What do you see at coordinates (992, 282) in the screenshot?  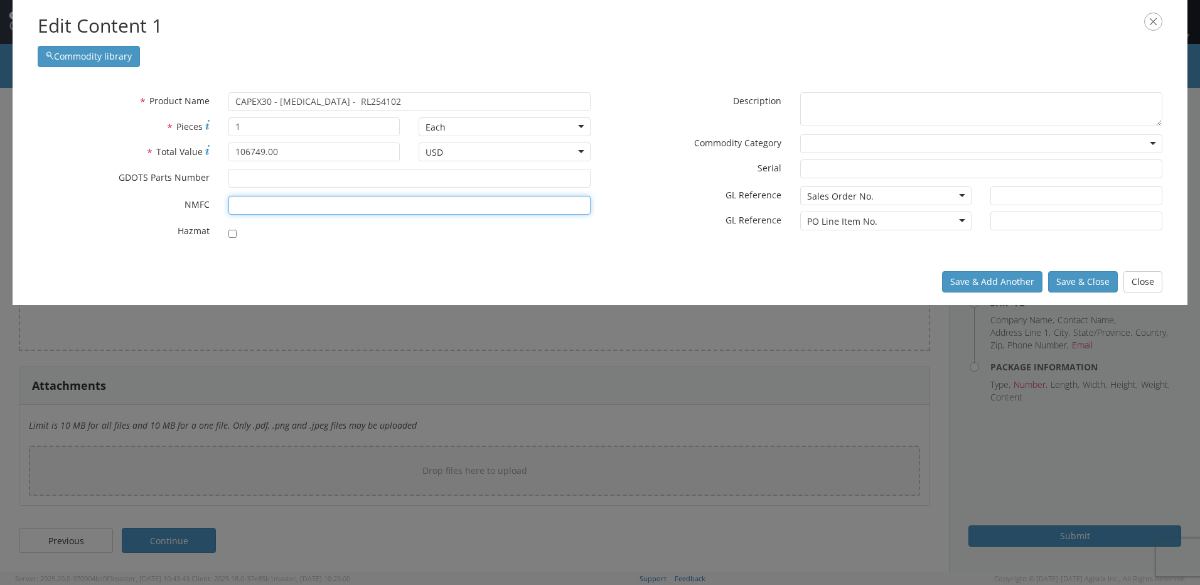 I see `button: Save & Add Another` at bounding box center [992, 282].